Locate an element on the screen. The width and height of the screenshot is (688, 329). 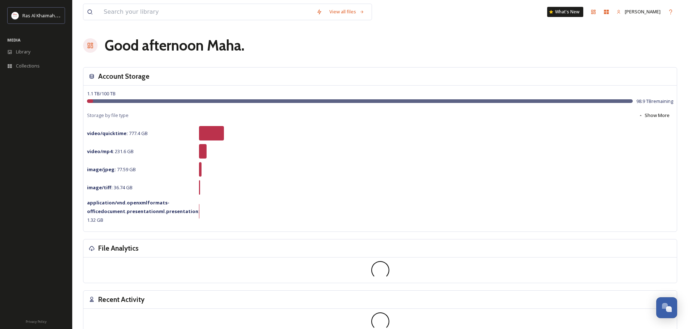
a: View all files is located at coordinates (347, 12).